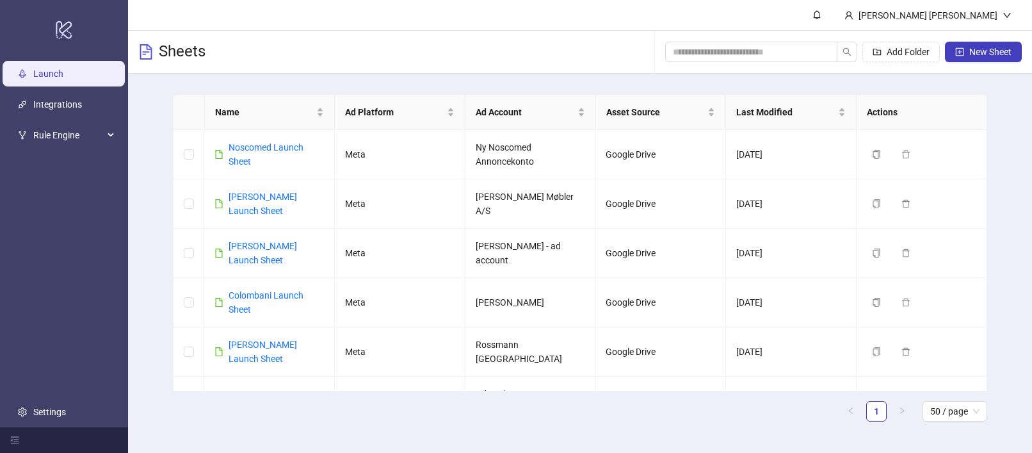 Image resolution: width=1032 pixels, height=453 pixels. I want to click on span: 50 / page, so click(955, 411).